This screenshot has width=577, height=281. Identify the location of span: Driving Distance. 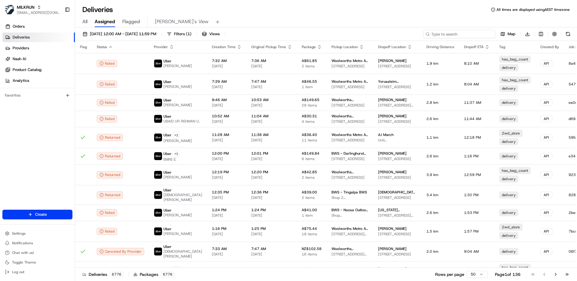
(441, 47).